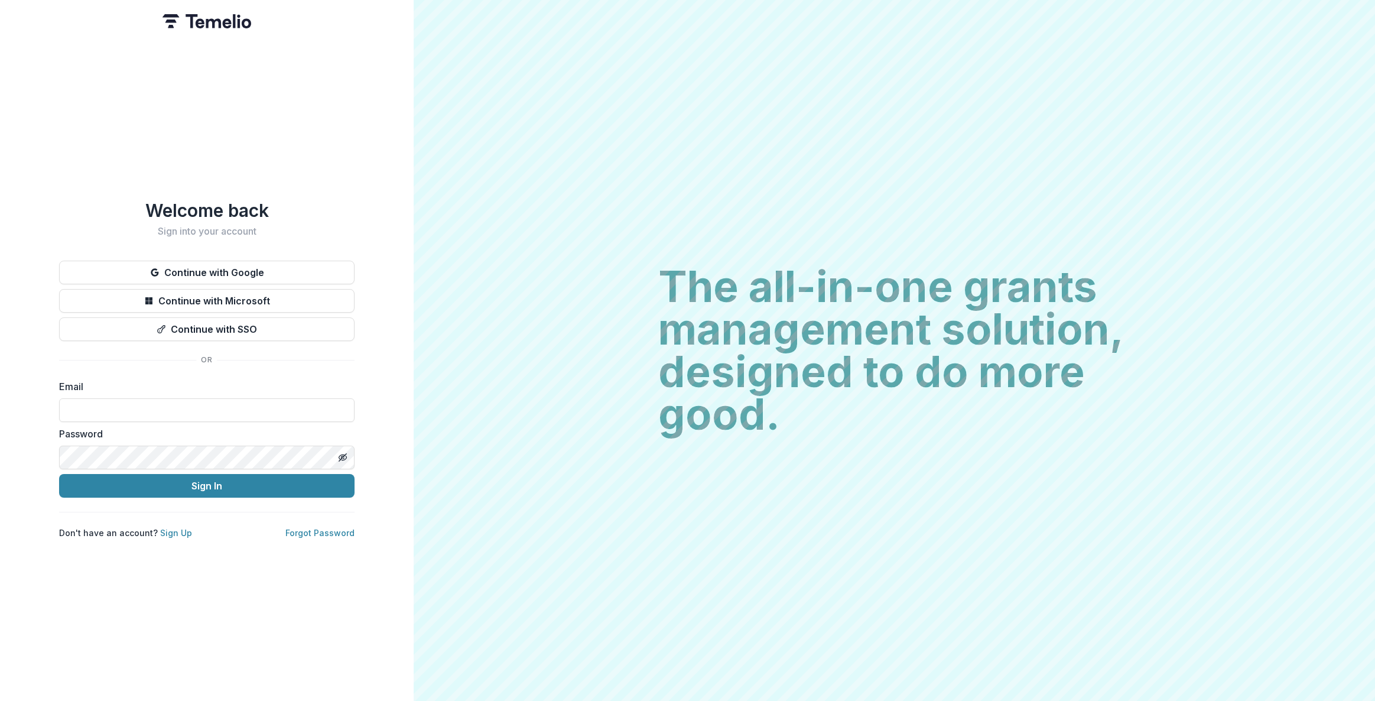 This screenshot has width=1375, height=701. Describe the element at coordinates (176, 532) in the screenshot. I see `a: Sign Up` at that location.